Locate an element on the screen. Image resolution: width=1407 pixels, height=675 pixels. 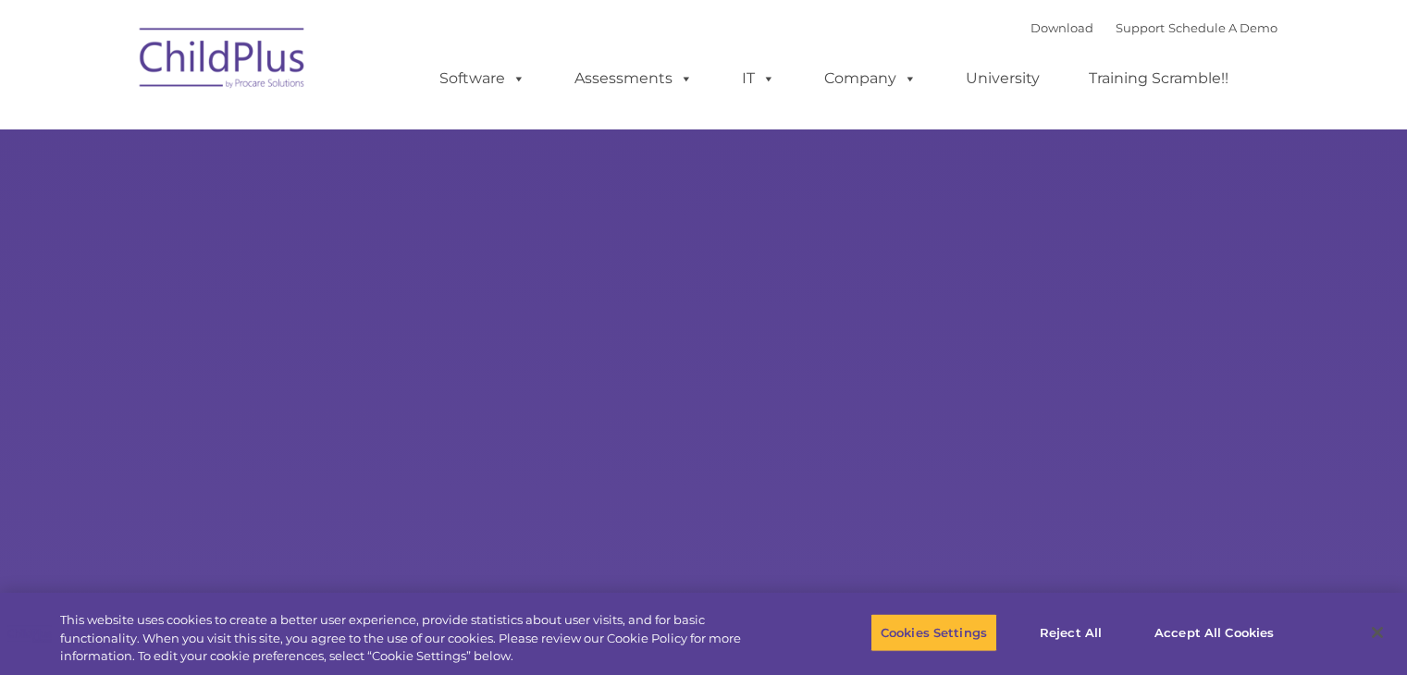
a: Company is located at coordinates (870, 79).